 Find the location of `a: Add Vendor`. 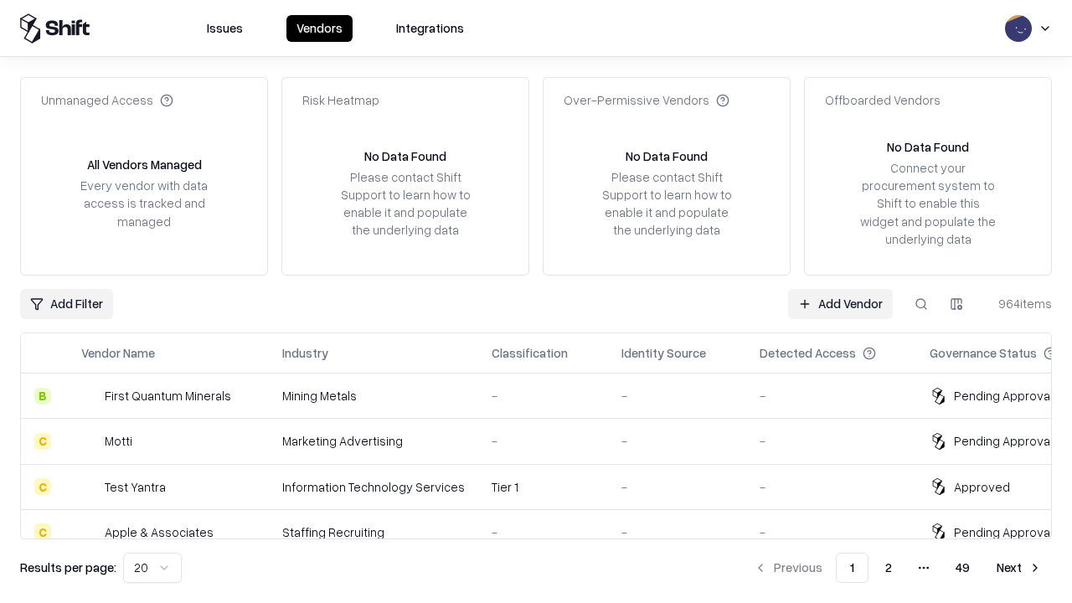

a: Add Vendor is located at coordinates (840, 304).